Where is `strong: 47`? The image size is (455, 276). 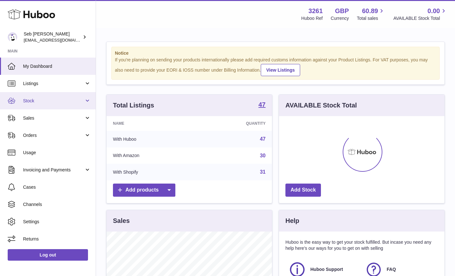
strong: 47 is located at coordinates (262, 105).